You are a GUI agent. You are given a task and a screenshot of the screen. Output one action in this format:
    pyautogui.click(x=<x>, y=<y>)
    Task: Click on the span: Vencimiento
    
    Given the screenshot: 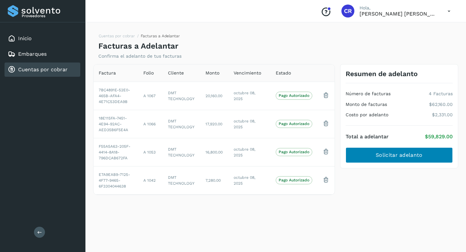 What is the action you would take?
    pyautogui.click(x=247, y=73)
    